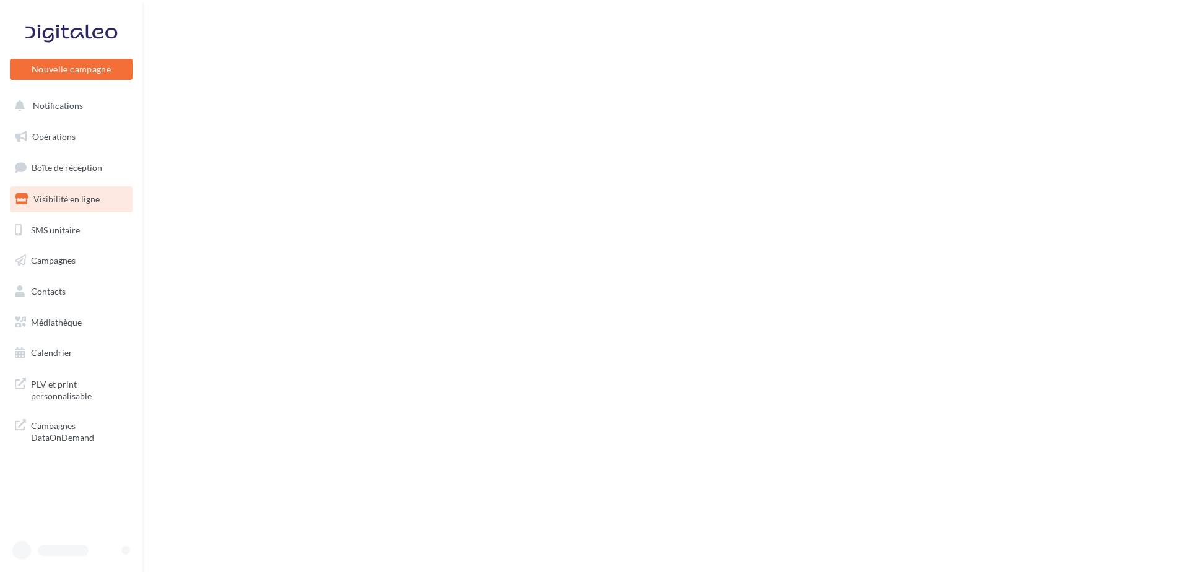  What do you see at coordinates (71, 292) in the screenshot?
I see `a: Contacts` at bounding box center [71, 292].